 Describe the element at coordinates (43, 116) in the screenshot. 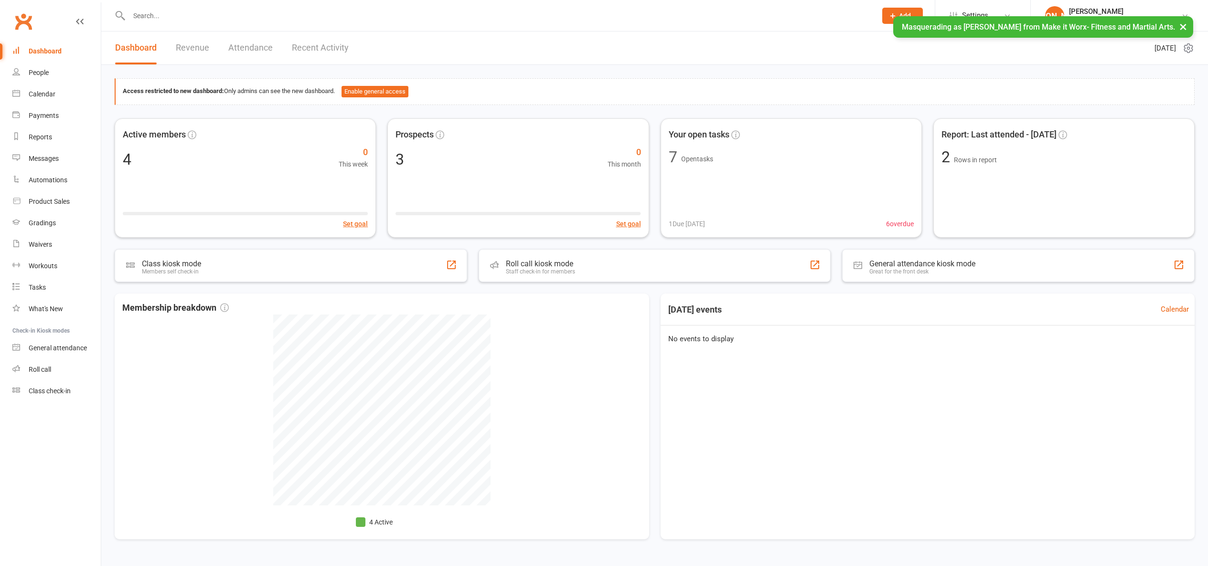

I see `div: Payments` at that location.